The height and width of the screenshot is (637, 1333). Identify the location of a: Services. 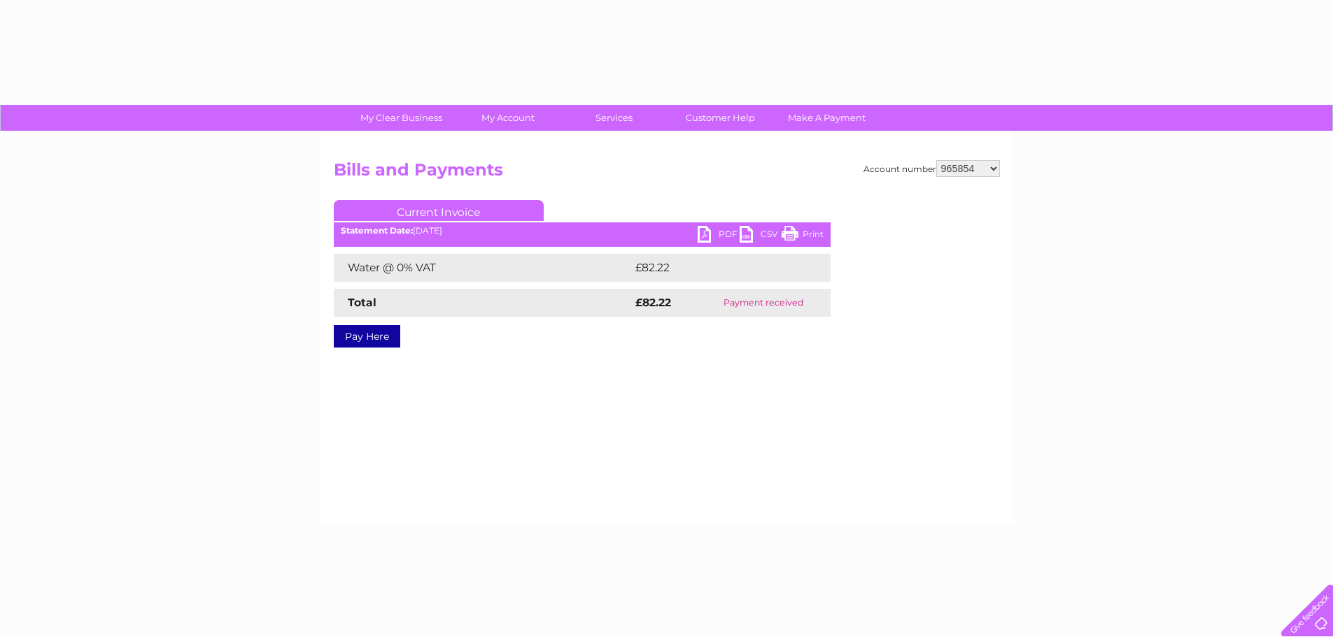
(613, 118).